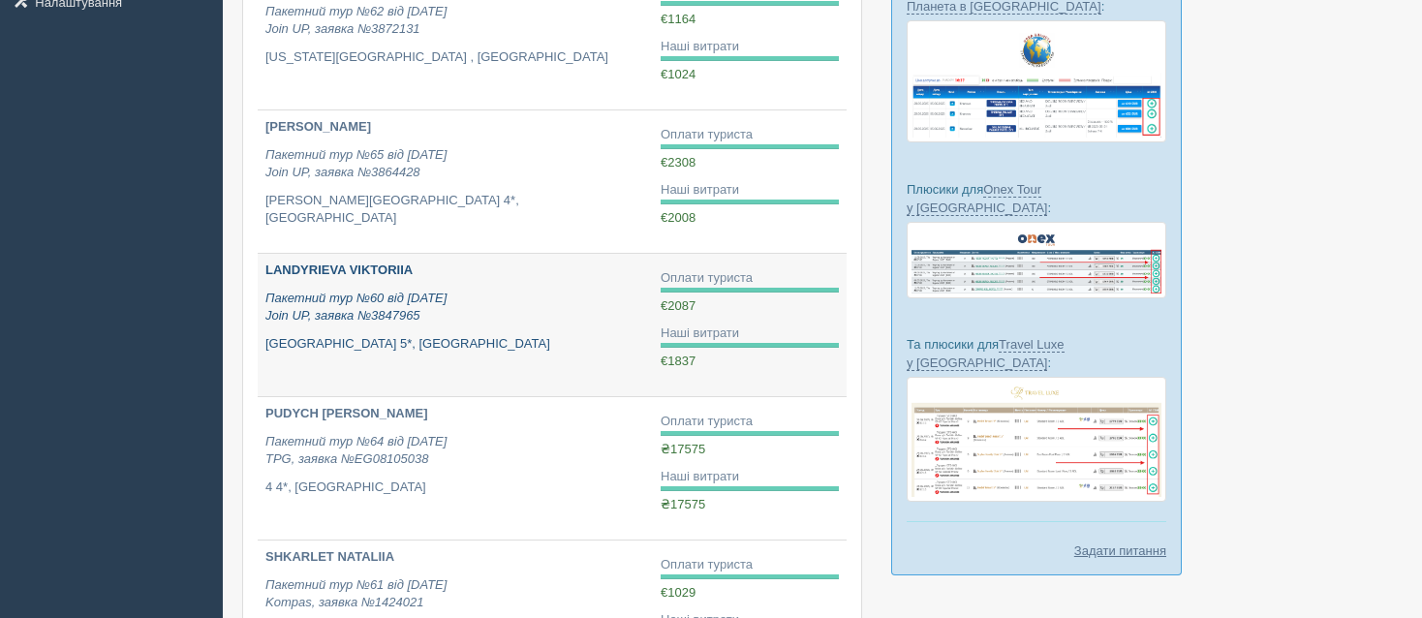 The width and height of the screenshot is (1422, 618). What do you see at coordinates (678, 162) in the screenshot?
I see `span: €2308` at bounding box center [678, 162].